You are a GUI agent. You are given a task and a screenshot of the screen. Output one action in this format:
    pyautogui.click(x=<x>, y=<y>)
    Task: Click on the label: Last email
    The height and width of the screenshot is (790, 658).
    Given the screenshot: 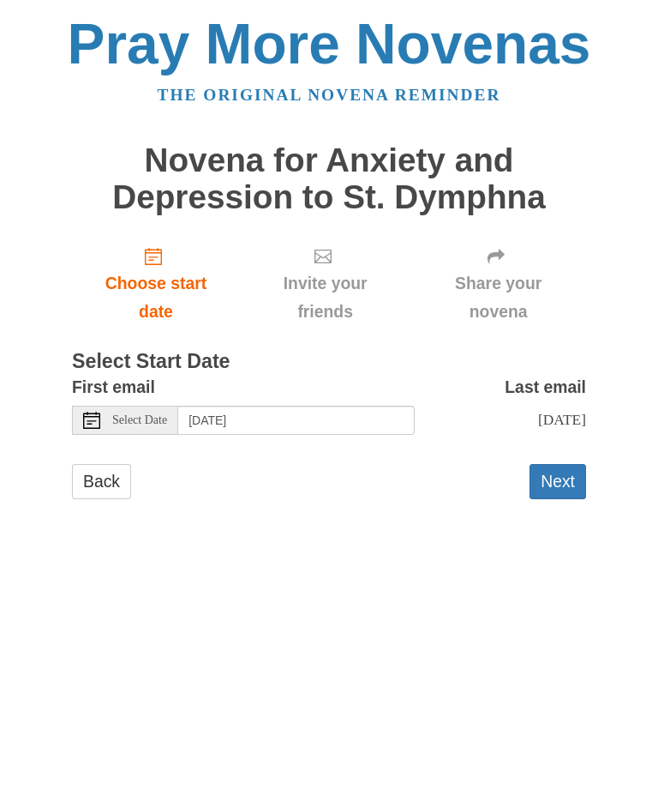 What is the action you would take?
    pyautogui.click(x=545, y=387)
    